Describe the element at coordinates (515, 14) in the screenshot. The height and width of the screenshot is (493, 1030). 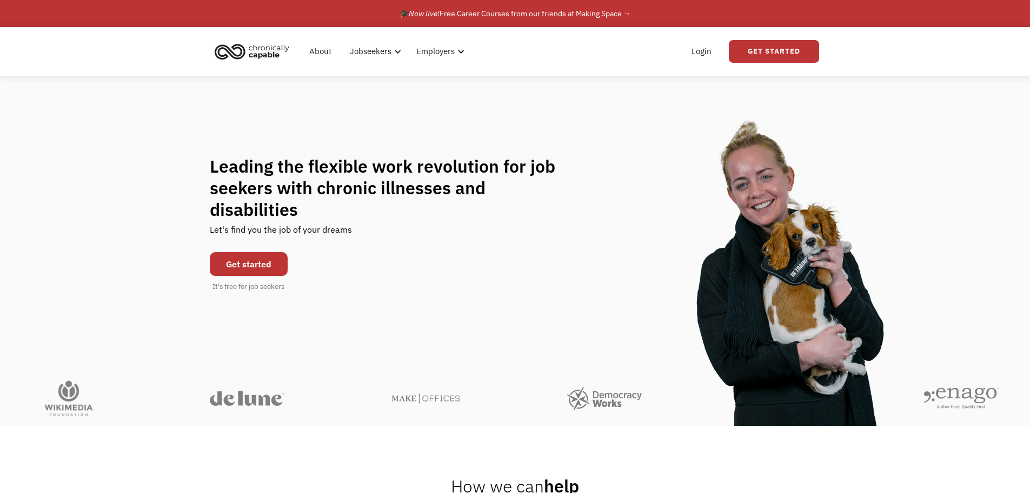
I see `div: 🎓 Free Career Courses from our friends at Making Space →` at that location.